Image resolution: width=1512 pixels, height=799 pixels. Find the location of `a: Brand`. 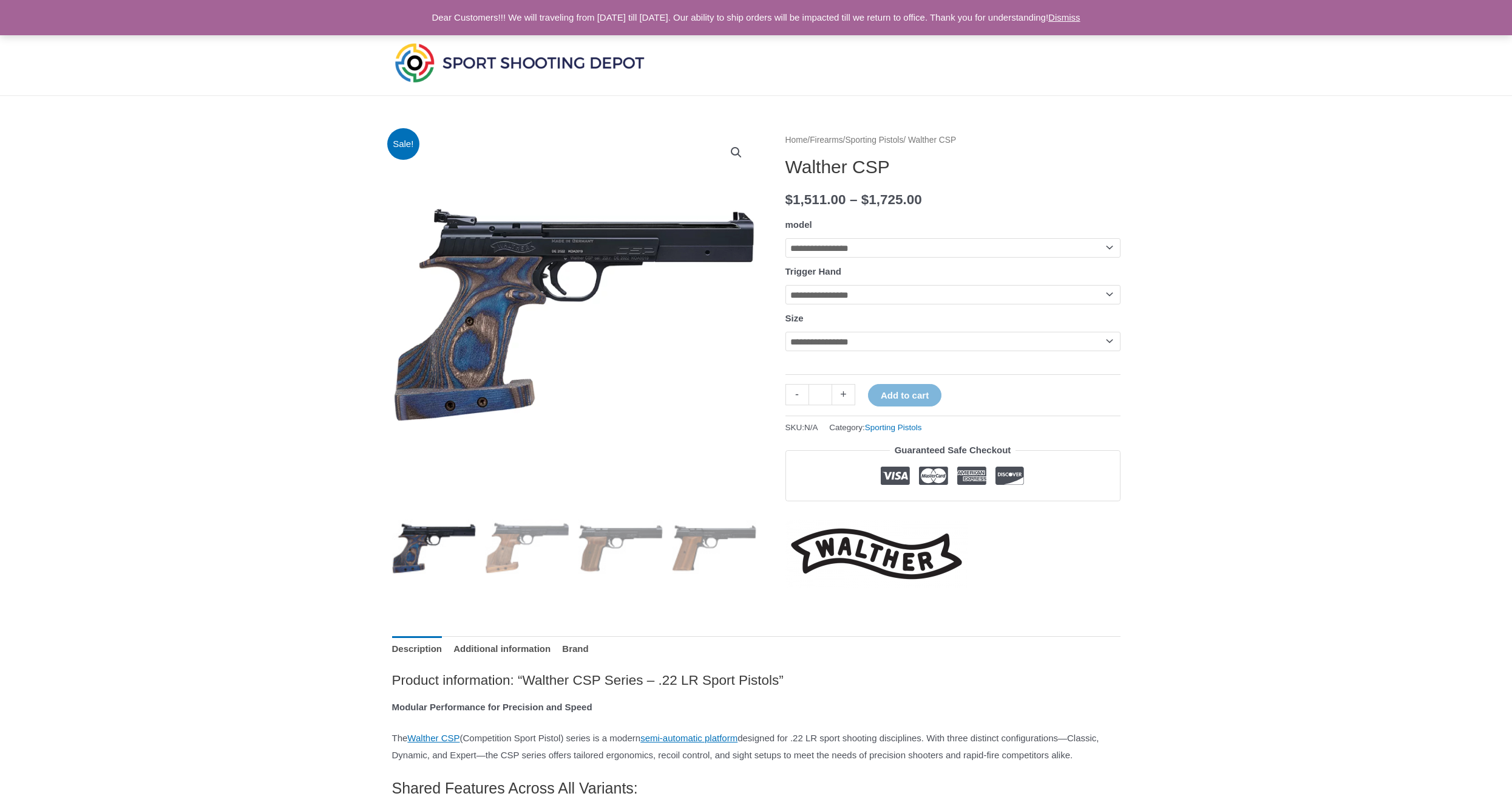

a: Brand is located at coordinates (575, 648).